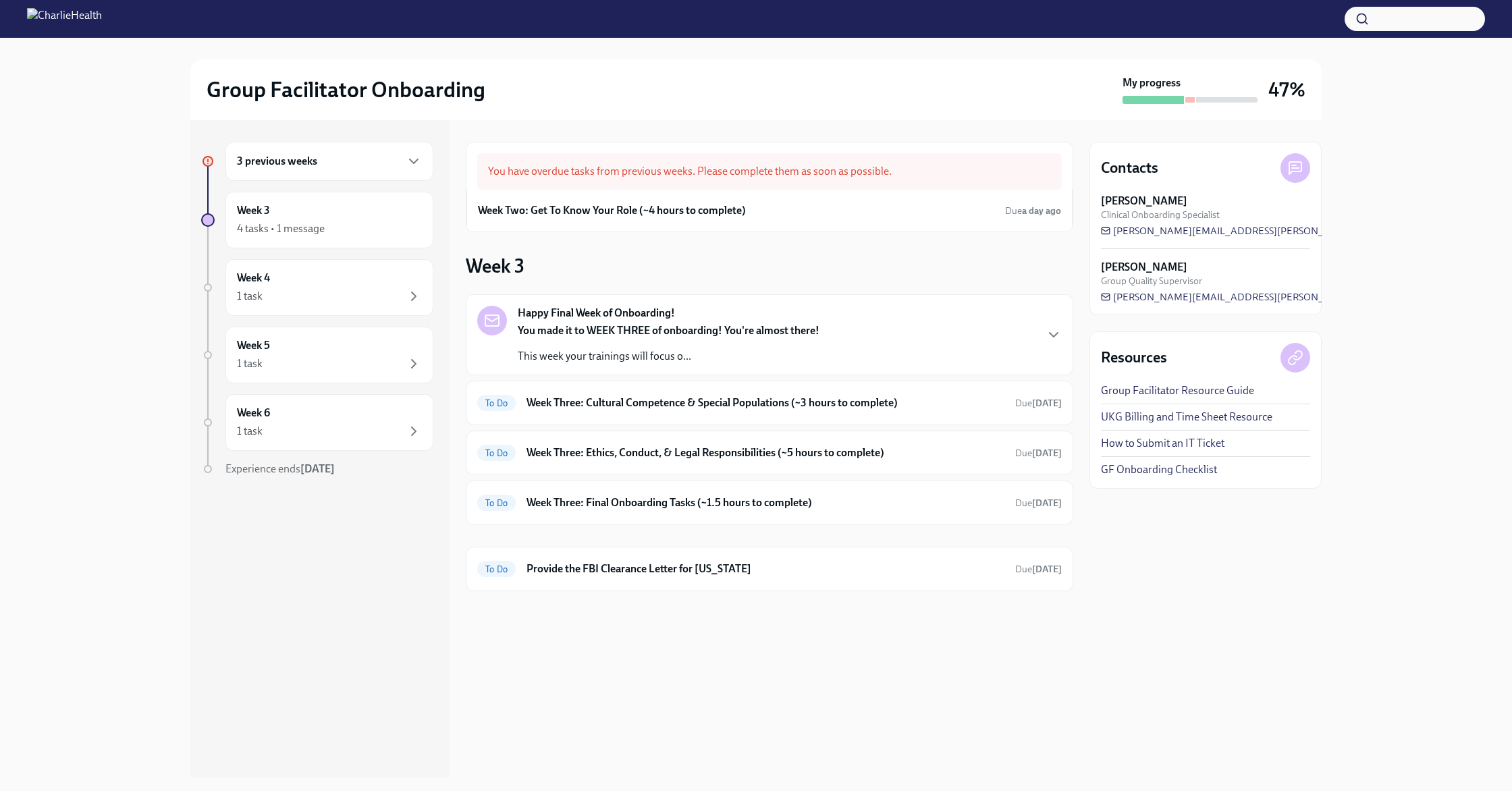 The image size is (1512, 791). What do you see at coordinates (668, 356) in the screenshot?
I see `p: This week your trainings will focus o...` at bounding box center [668, 356].